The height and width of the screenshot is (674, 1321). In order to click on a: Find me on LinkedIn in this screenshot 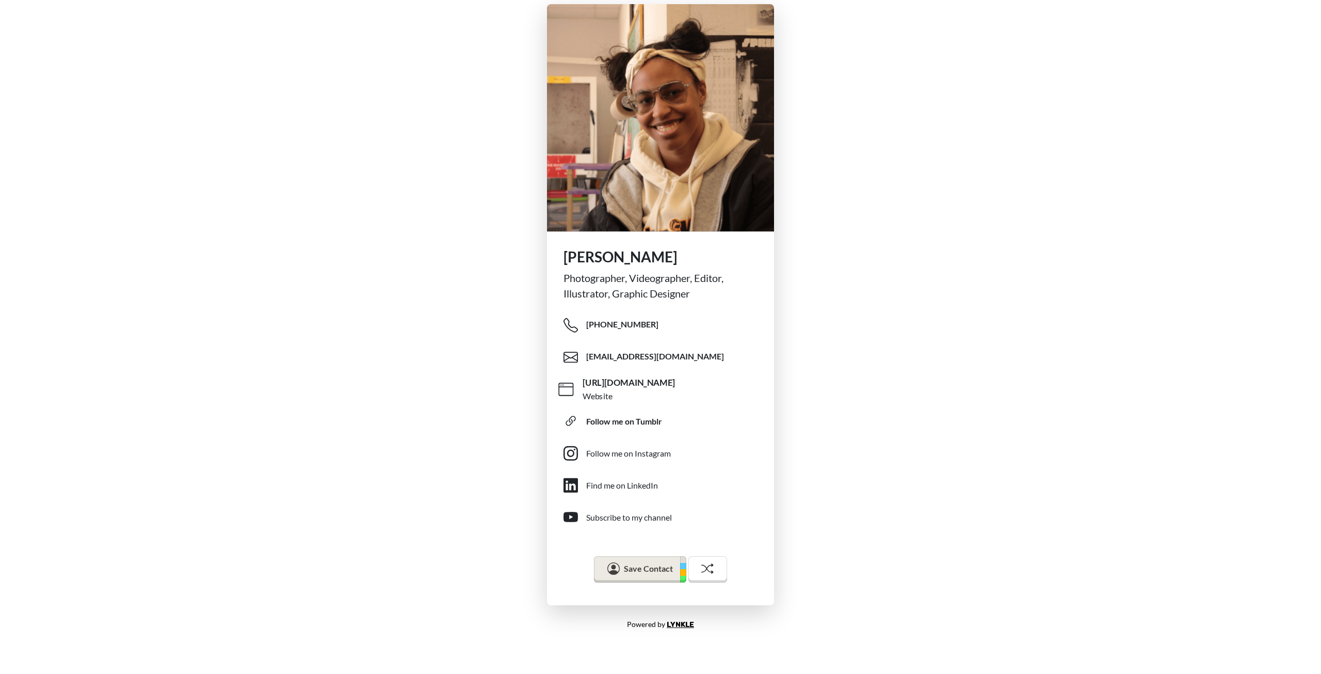, I will do `click(665, 485)`.